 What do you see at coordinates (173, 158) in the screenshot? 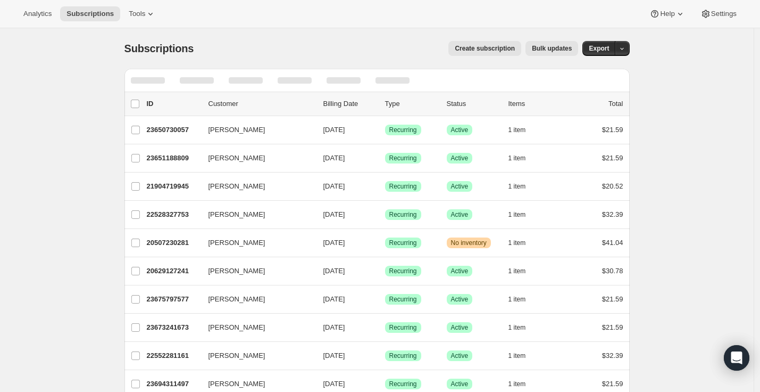
I see `p: 23651188809` at bounding box center [173, 158].